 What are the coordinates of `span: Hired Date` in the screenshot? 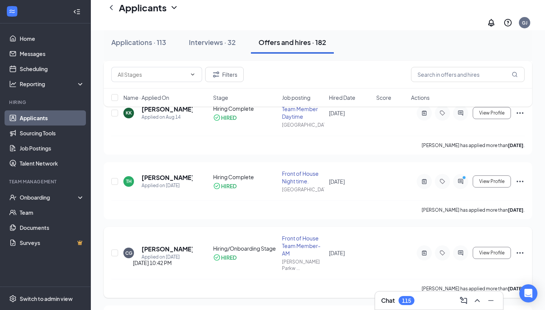 It's located at (342, 98).